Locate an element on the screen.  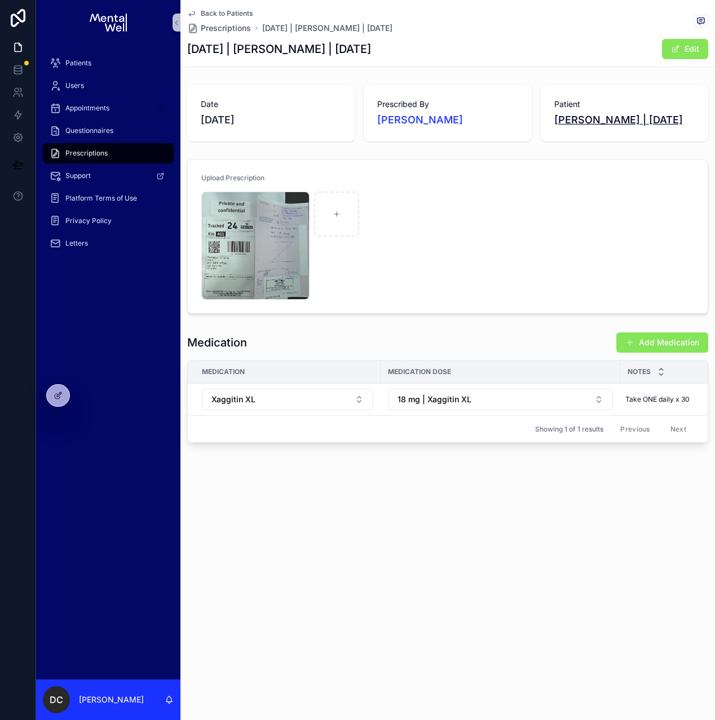
span: Letters is located at coordinates (77, 243).